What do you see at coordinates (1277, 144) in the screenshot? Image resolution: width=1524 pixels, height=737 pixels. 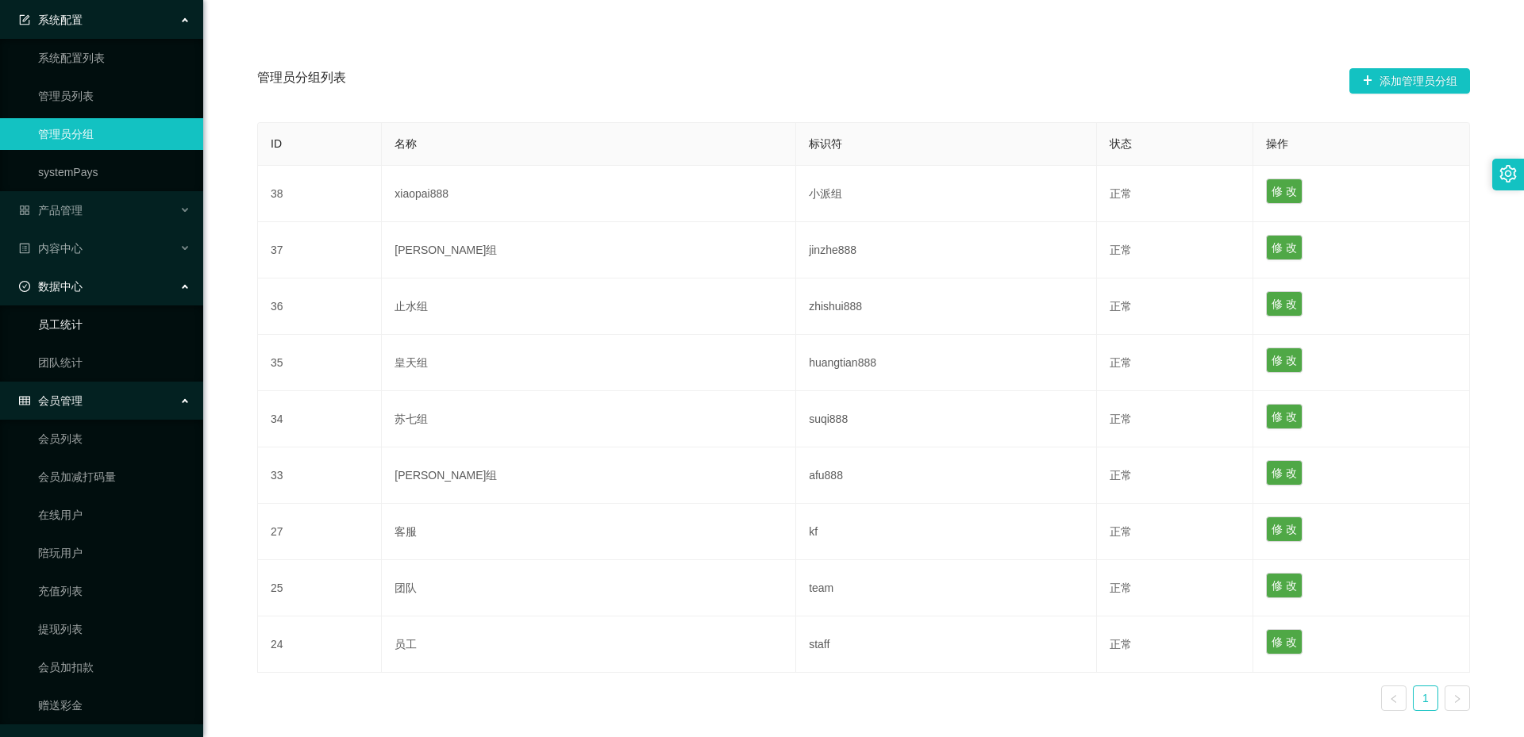 I see `span: 操作` at bounding box center [1277, 144].